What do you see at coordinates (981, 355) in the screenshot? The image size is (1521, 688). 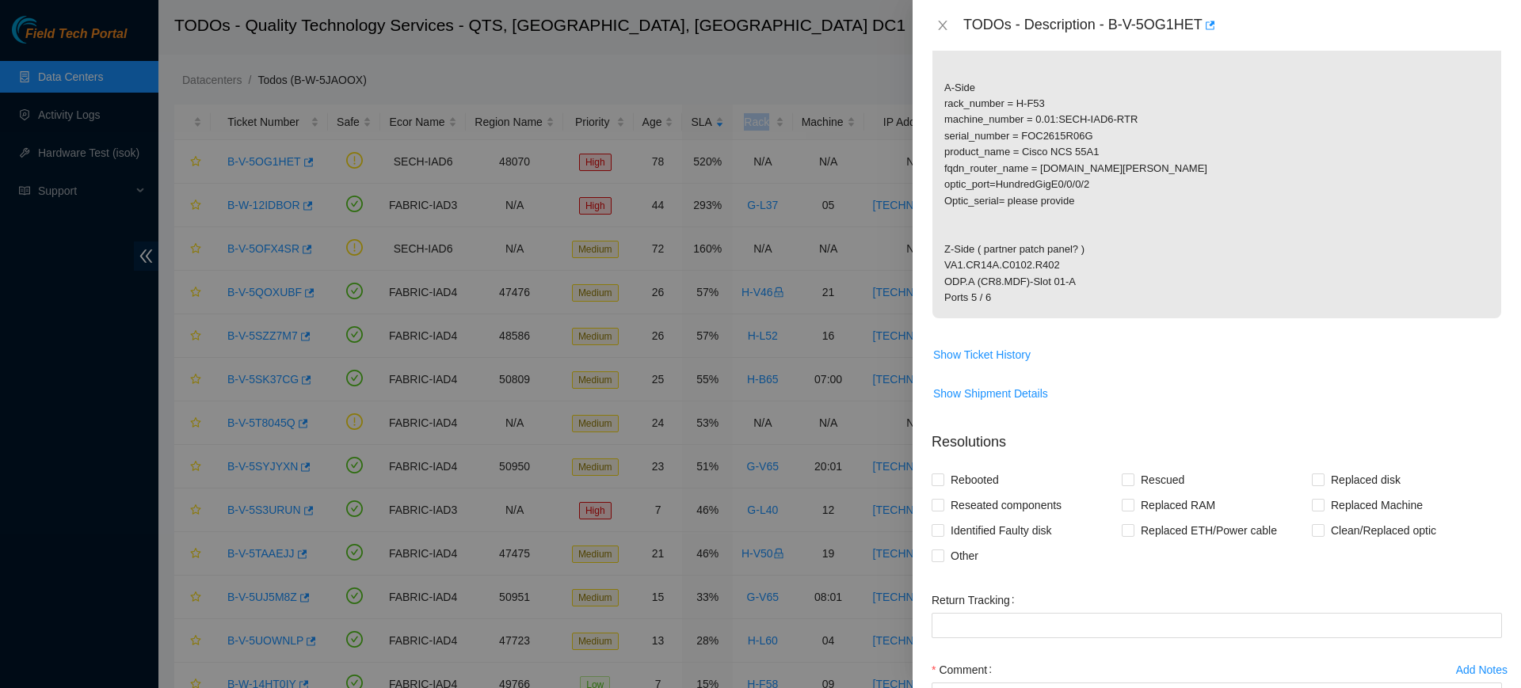 I see `span: Show Ticket History` at bounding box center [981, 355].